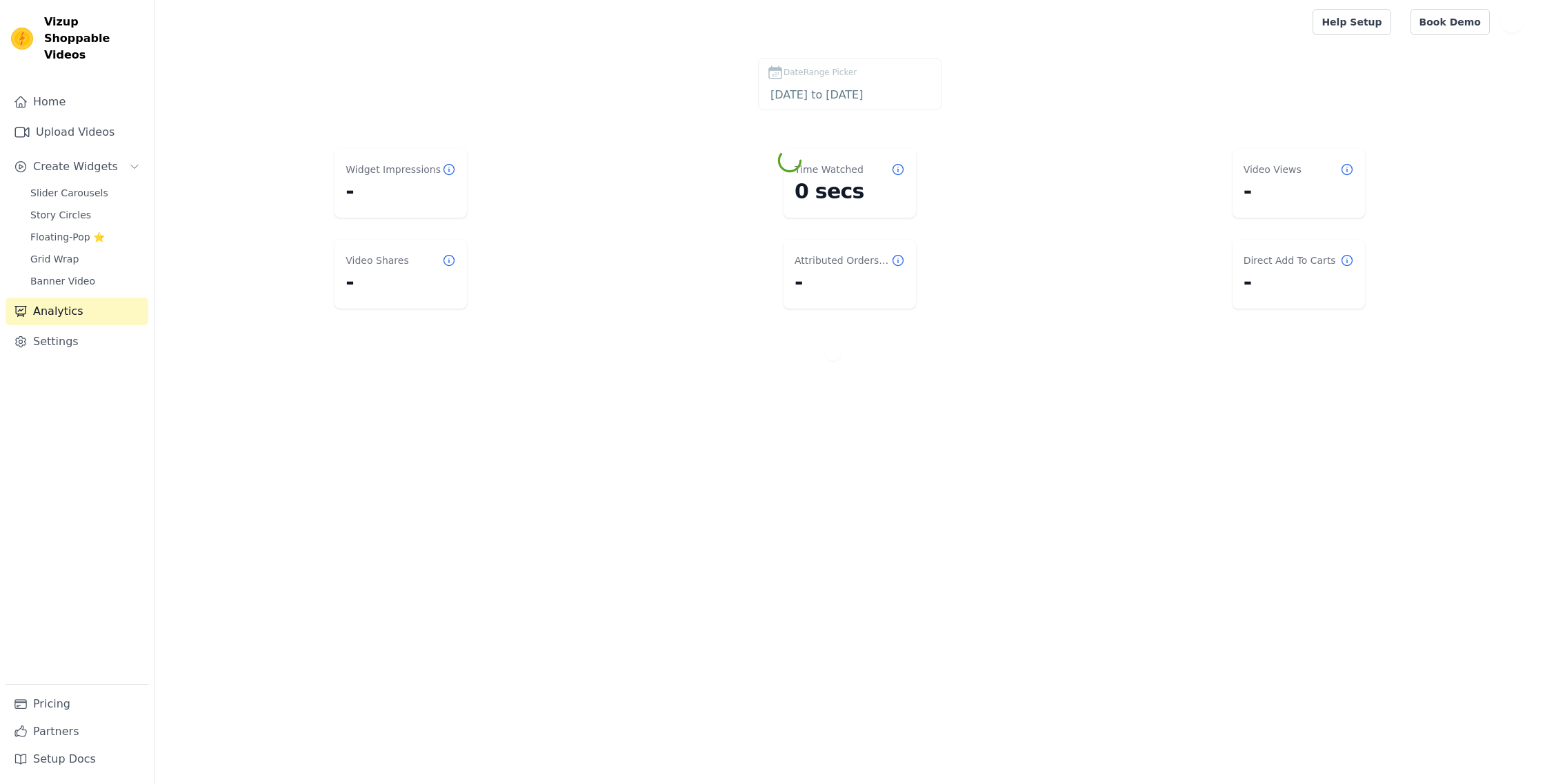  What do you see at coordinates (85, 259) in the screenshot?
I see `a: Grid Wrap` at bounding box center [85, 259].